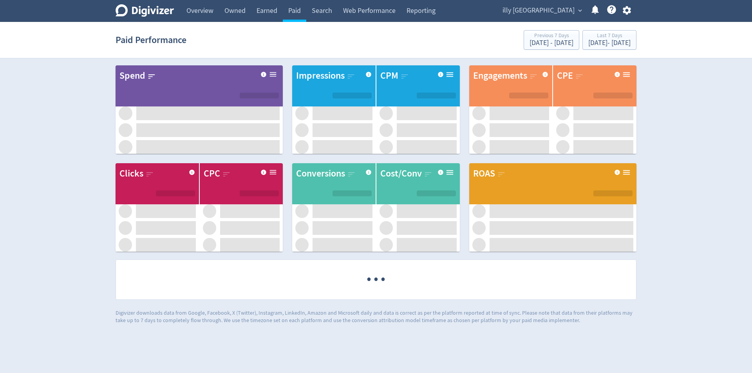 The height and width of the screenshot is (373, 752). Describe the element at coordinates (151, 40) in the screenshot. I see `h1: Paid Performance` at that location.